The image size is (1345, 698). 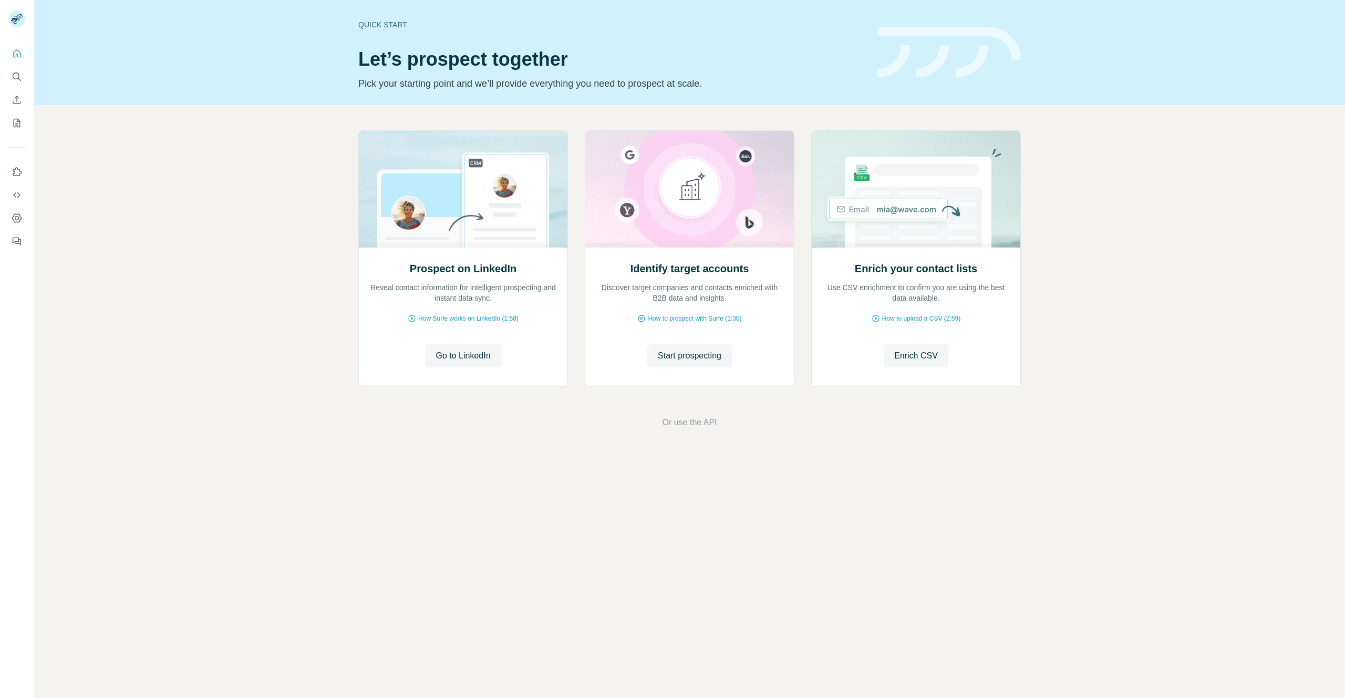 What do you see at coordinates (468, 318) in the screenshot?
I see `span: How Surfe works on LinkedIn (1:58)` at bounding box center [468, 318].